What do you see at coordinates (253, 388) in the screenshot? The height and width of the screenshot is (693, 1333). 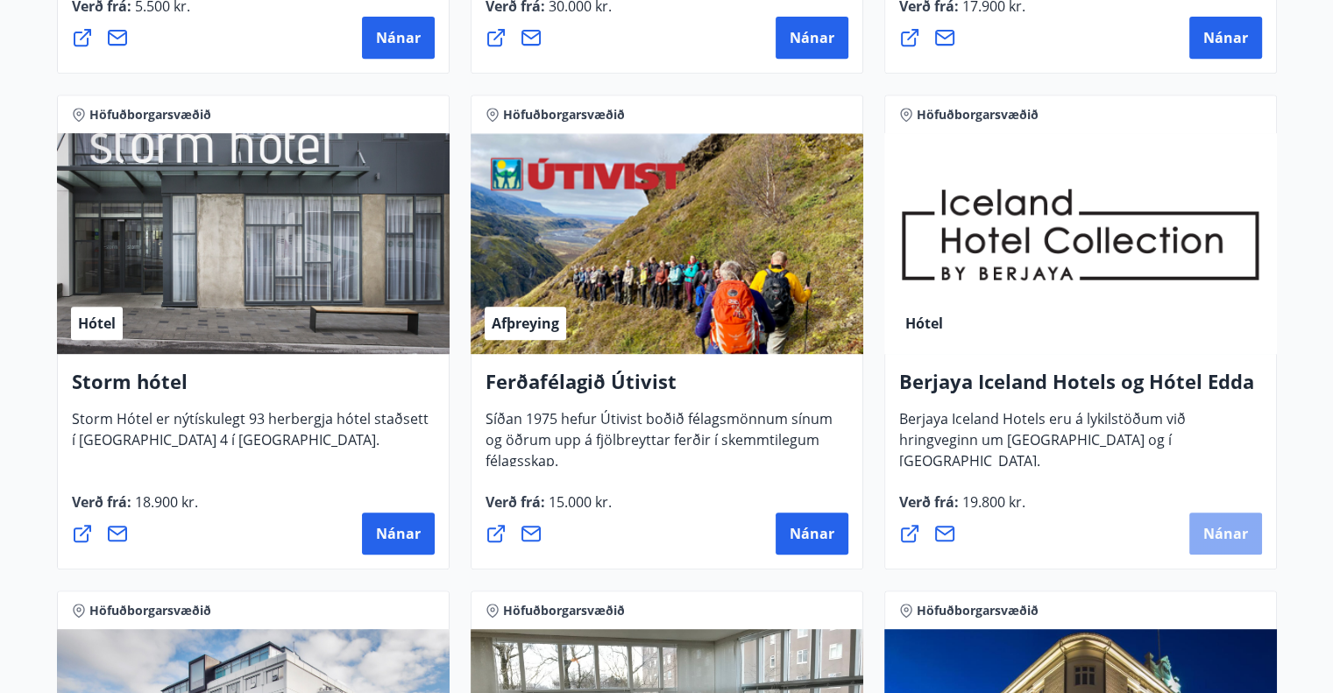 I see `h4: Storm hótel` at bounding box center [253, 388].